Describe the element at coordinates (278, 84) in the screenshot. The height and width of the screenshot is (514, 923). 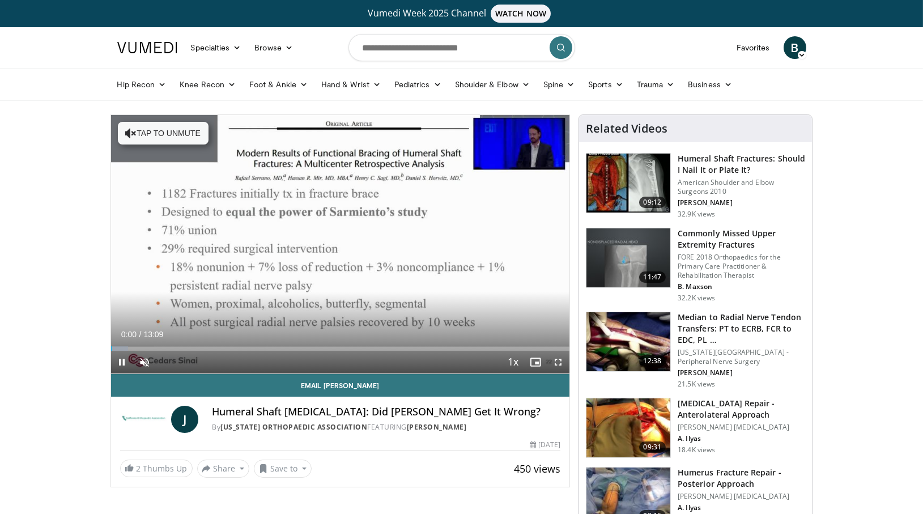
I see `a: Foot & Ankle` at that location.